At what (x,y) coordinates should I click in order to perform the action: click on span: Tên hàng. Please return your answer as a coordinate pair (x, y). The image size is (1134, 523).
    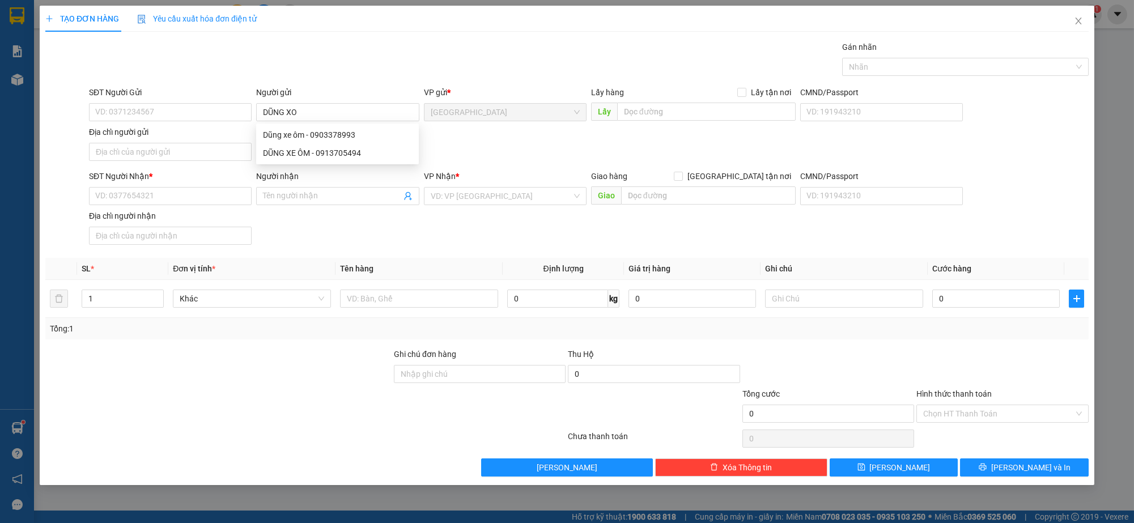
    Looking at the image, I should click on (356, 269).